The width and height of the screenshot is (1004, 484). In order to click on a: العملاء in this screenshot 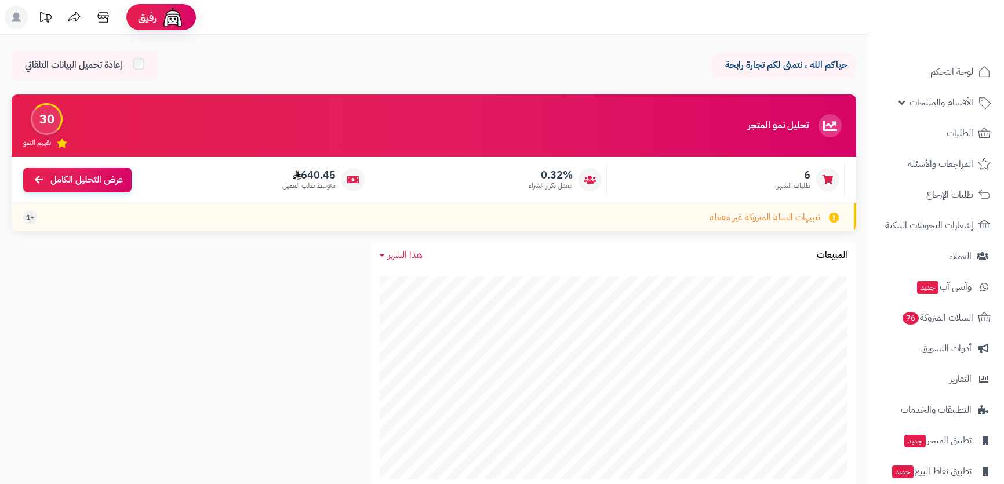, I will do `click(936, 256)`.